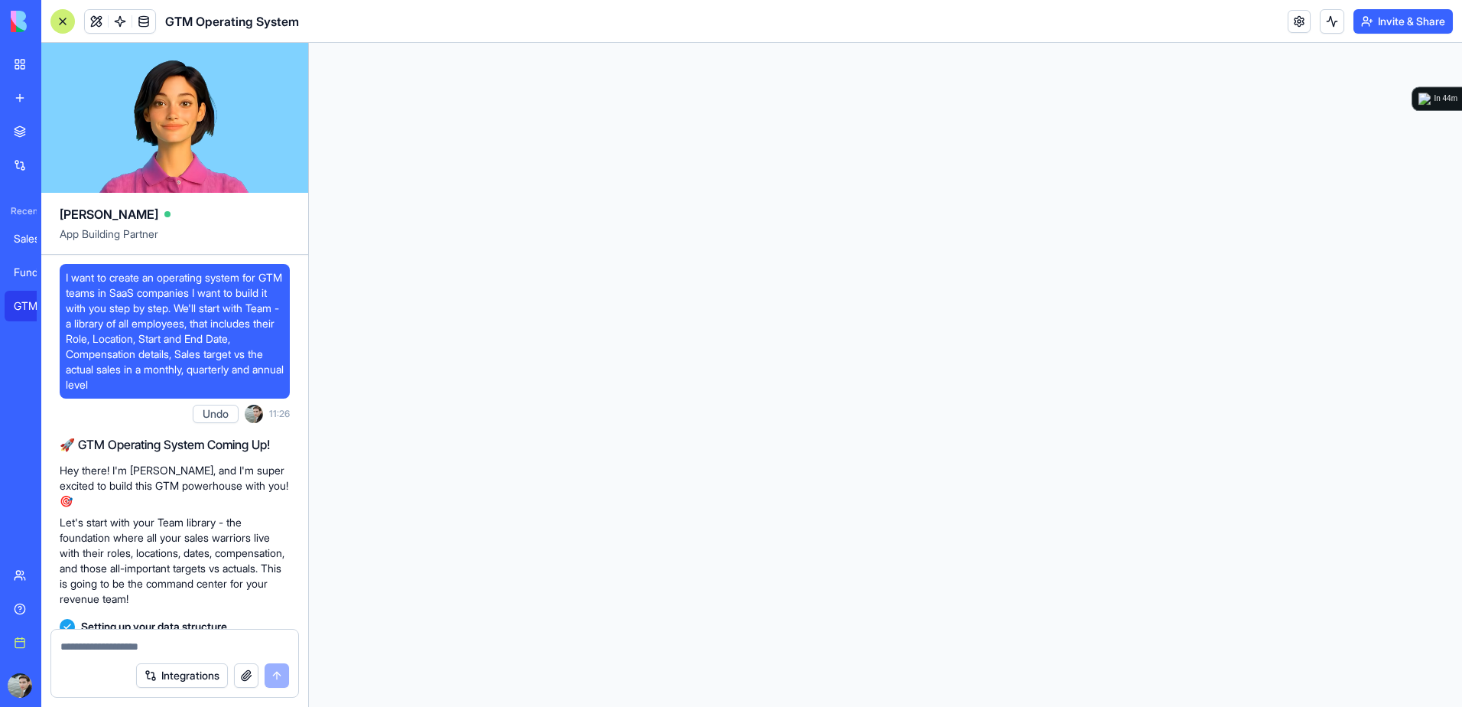 The image size is (1462, 707). What do you see at coordinates (21, 211) in the screenshot?
I see `span: Recent` at bounding box center [21, 211].